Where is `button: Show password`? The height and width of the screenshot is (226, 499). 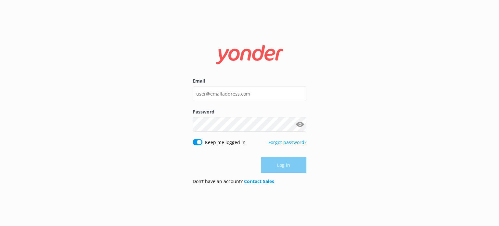 button: Show password is located at coordinates (300, 124).